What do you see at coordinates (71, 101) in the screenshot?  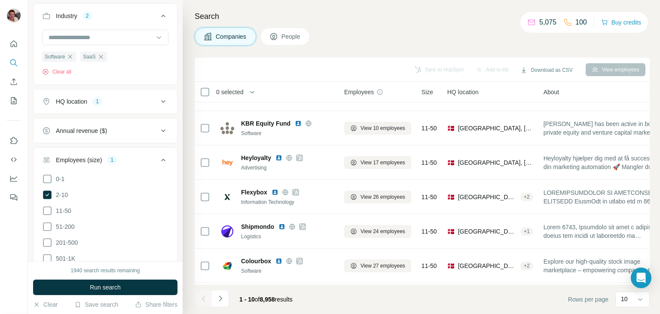 I see `div: HQ location` at bounding box center [71, 101].